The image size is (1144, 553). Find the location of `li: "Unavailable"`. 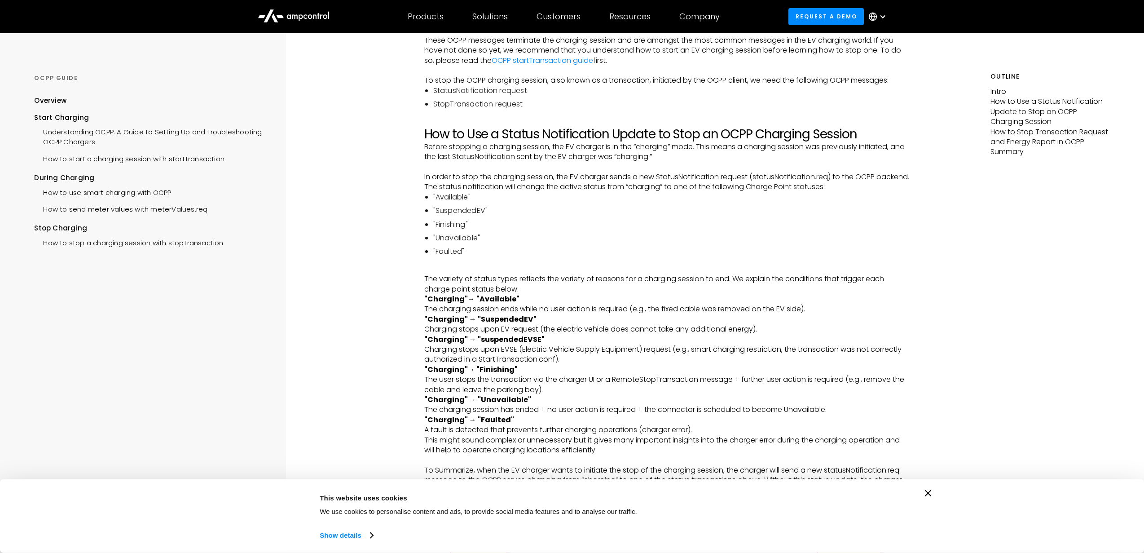

li: "Unavailable" is located at coordinates (671, 238).